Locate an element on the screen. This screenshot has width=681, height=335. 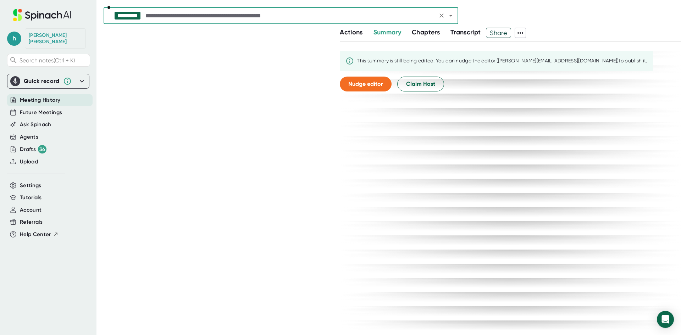
button: Referrals is located at coordinates (31, 222).